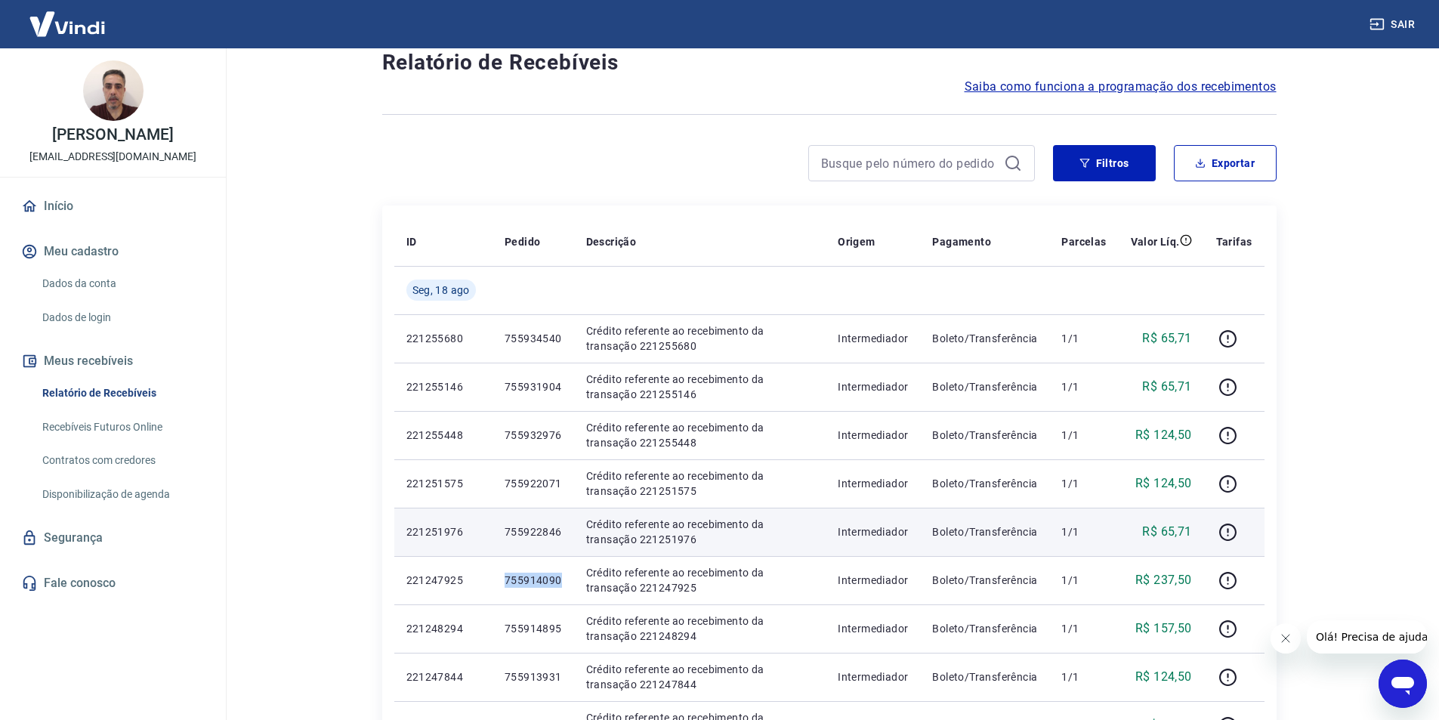 This screenshot has height=720, width=1439. Describe the element at coordinates (122, 283) in the screenshot. I see `a: Dados da conta` at that location.